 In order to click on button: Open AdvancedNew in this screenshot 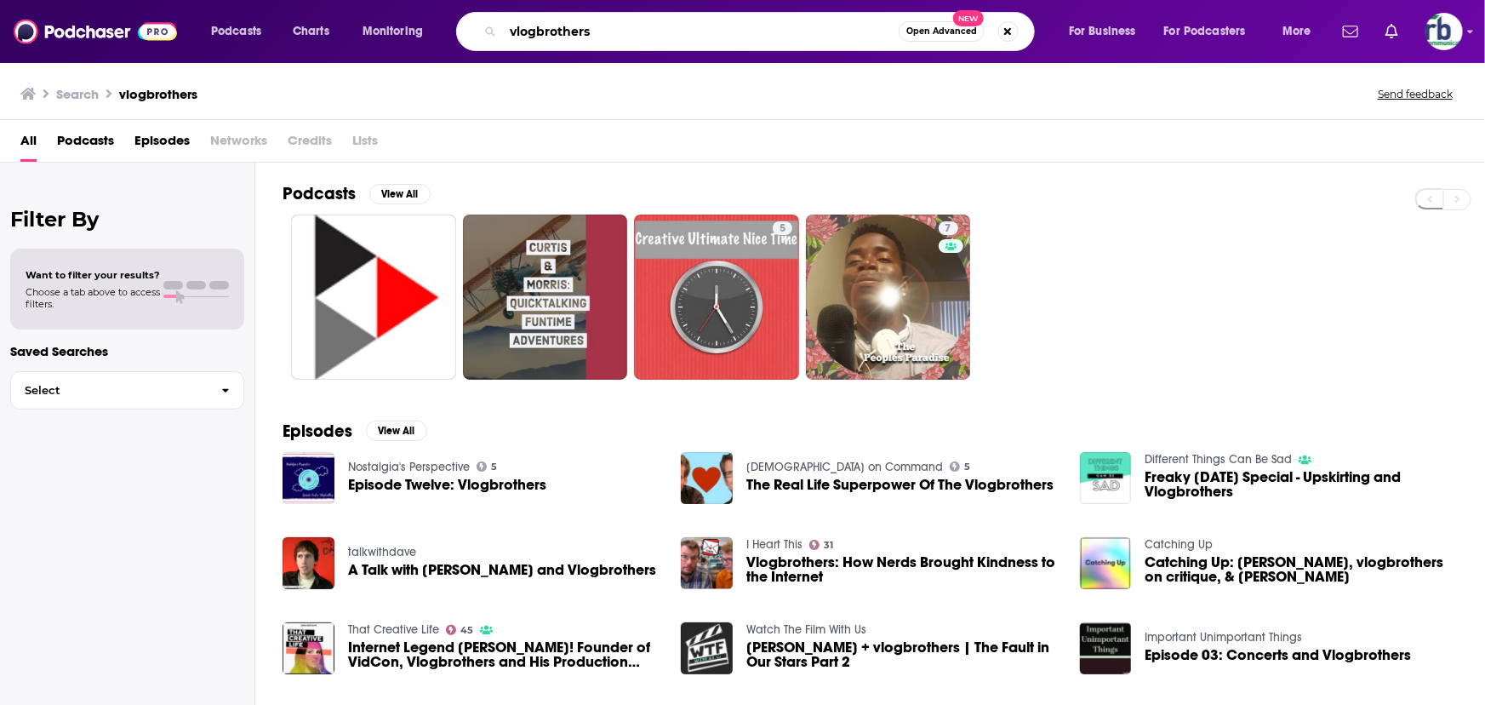, I will do `click(941, 31)`.